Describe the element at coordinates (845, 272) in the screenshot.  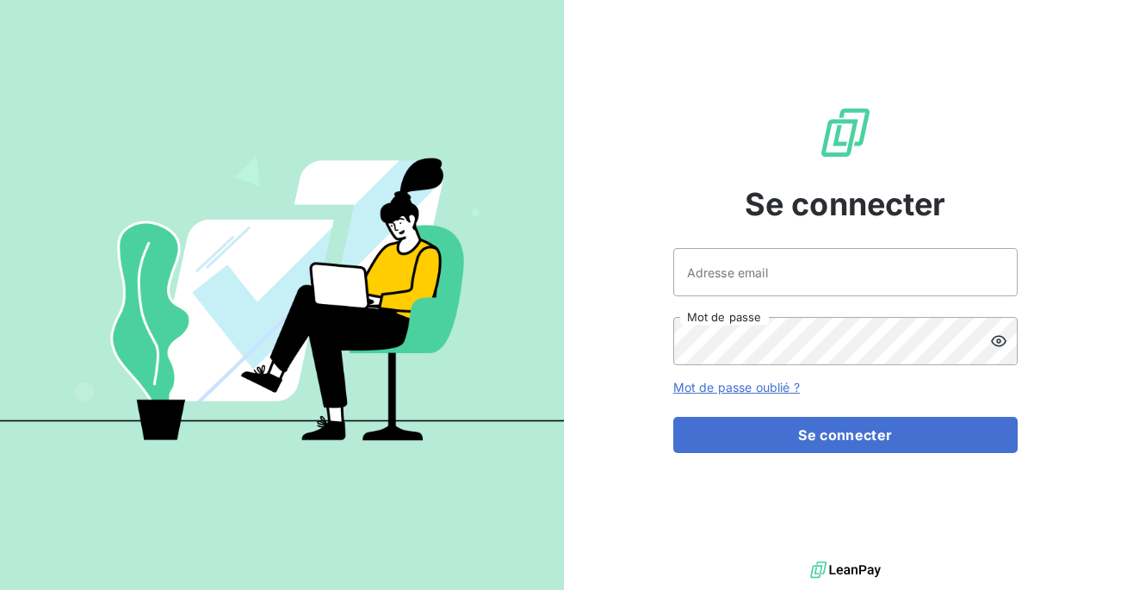
I see `input: placeholder` at that location.